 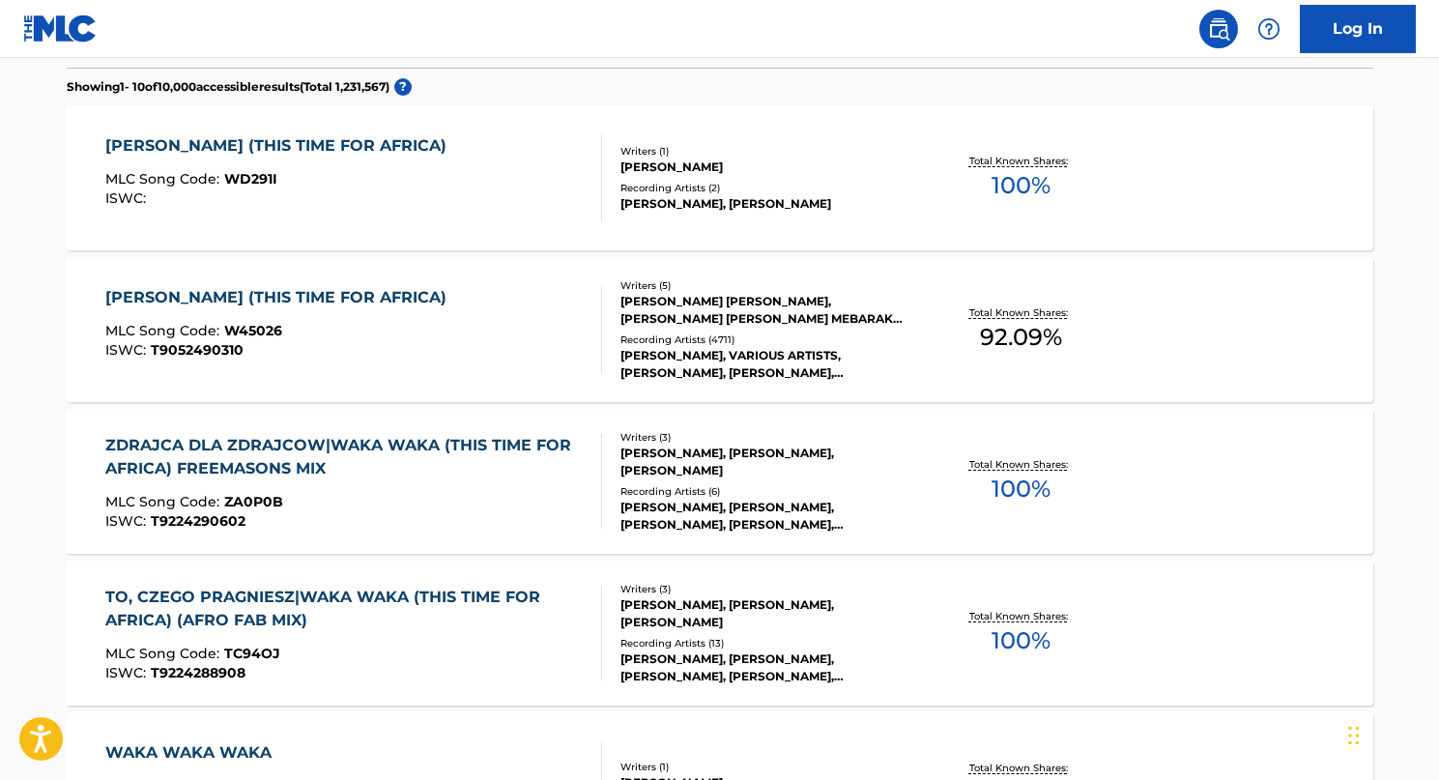 I want to click on span: T9224290602, so click(x=198, y=521).